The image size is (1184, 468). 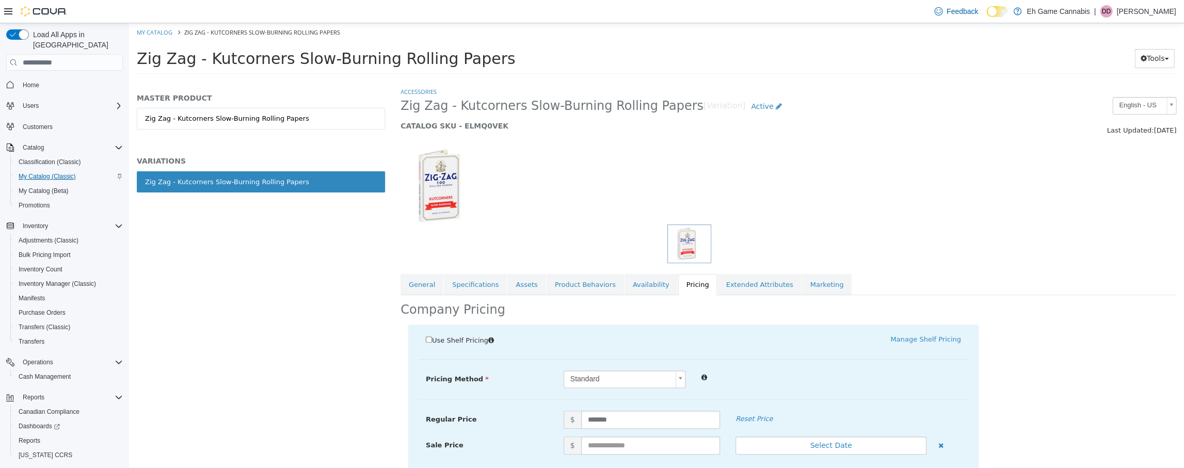 What do you see at coordinates (451, 449) in the screenshot?
I see `button: Add Sale` at bounding box center [451, 449].